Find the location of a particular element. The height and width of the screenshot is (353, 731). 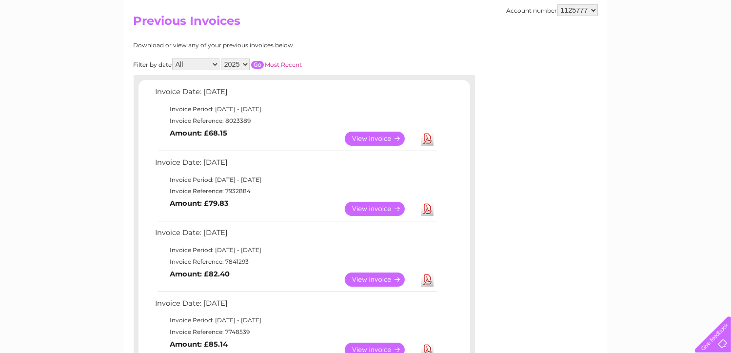

a: Contact is located at coordinates (678, 45).